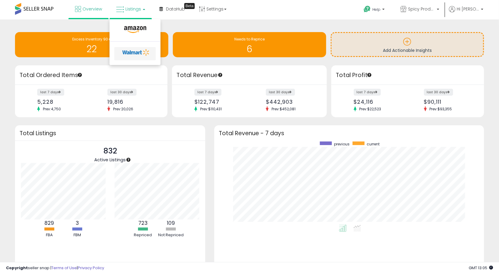 The image size is (499, 274). Describe the element at coordinates (133, 9) in the screenshot. I see `span: Listings` at that location.